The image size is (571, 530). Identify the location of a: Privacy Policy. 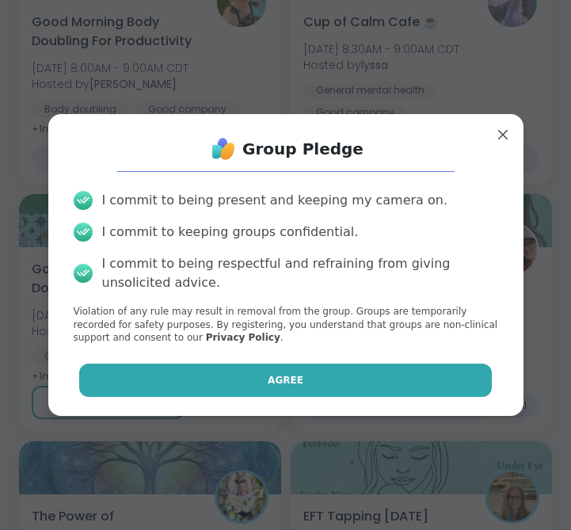
(243, 337).